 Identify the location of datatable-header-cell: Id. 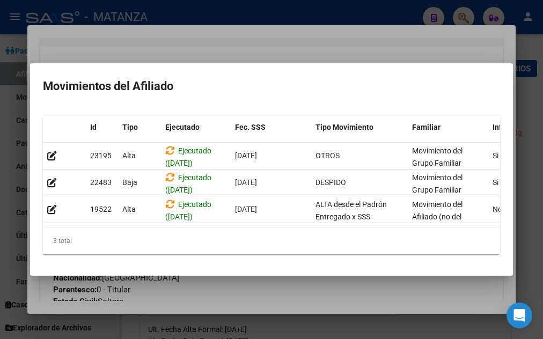
(102, 127).